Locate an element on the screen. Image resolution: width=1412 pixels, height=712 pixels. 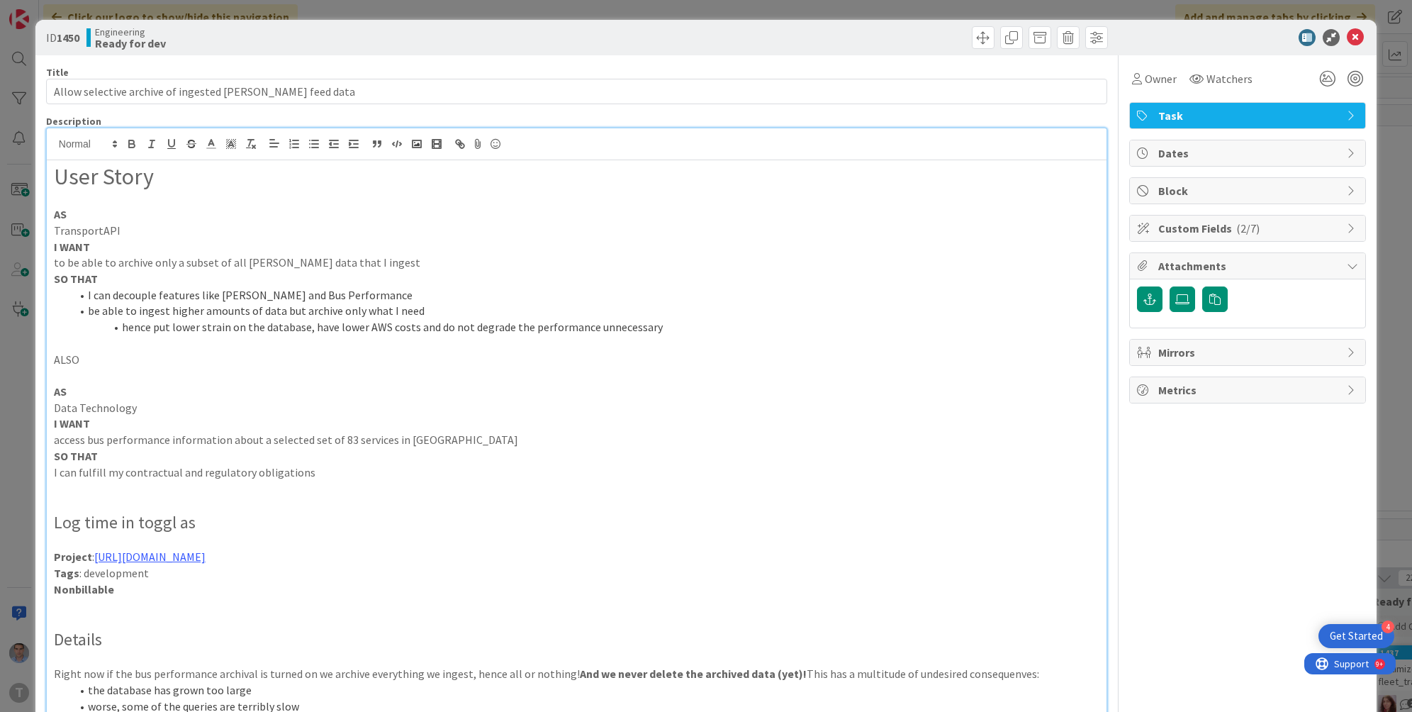
strong: Project is located at coordinates (73, 556).